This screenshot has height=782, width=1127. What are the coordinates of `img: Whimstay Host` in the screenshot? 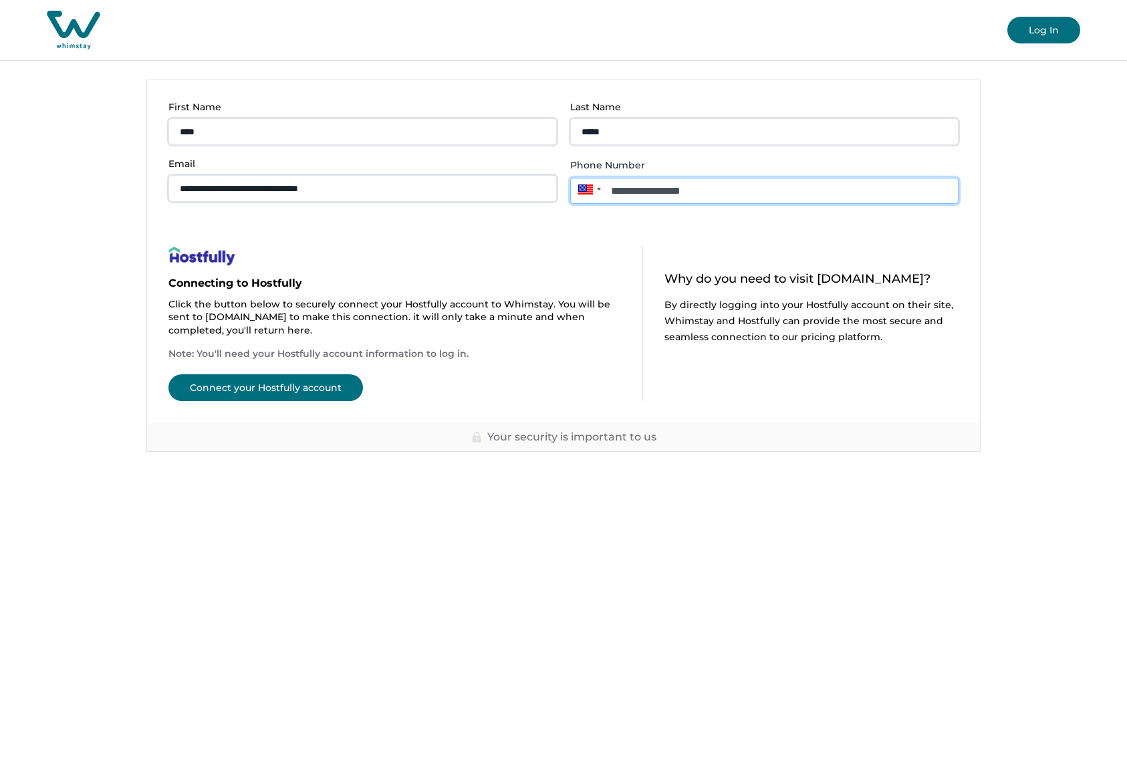 It's located at (74, 30).